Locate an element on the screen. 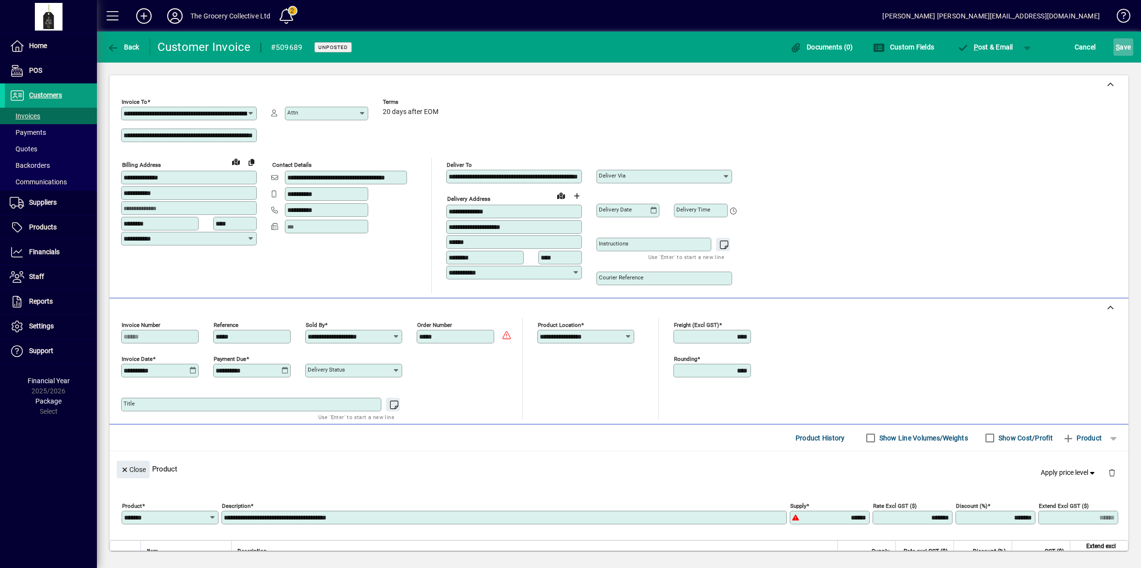 This screenshot has height=568, width=1141. button: Documents (0) is located at coordinates (822, 47).